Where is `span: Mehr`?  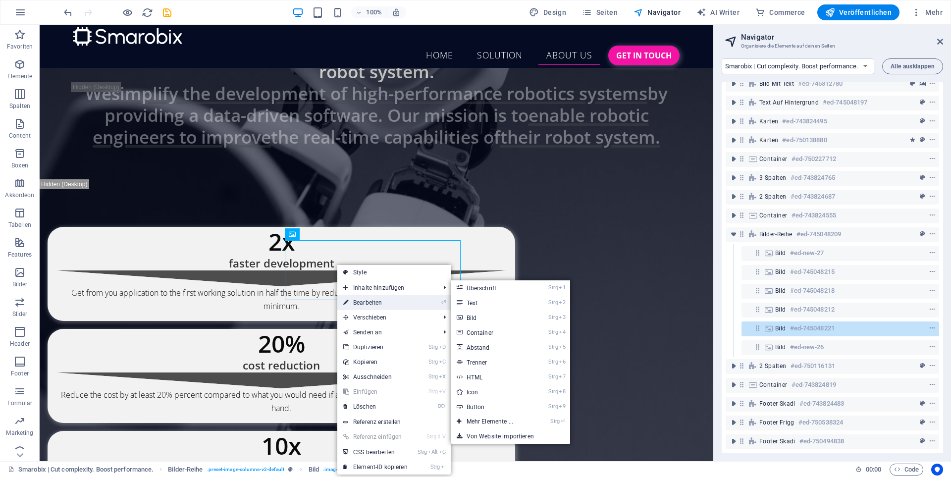
span: Mehr is located at coordinates (927, 12).